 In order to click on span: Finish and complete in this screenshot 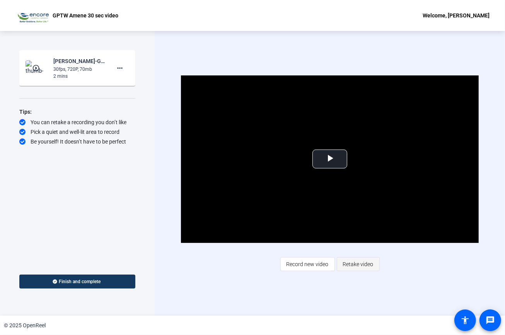, I will do `click(80, 282)`.